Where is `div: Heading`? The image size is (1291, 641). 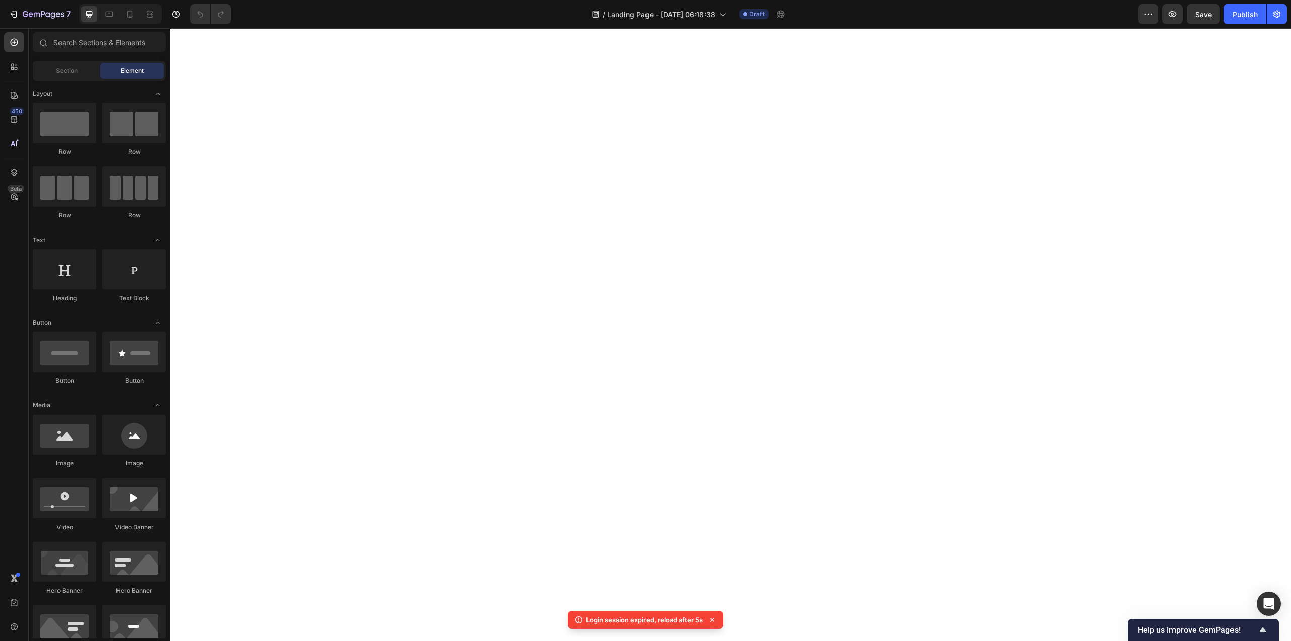 div: Heading is located at coordinates (65, 298).